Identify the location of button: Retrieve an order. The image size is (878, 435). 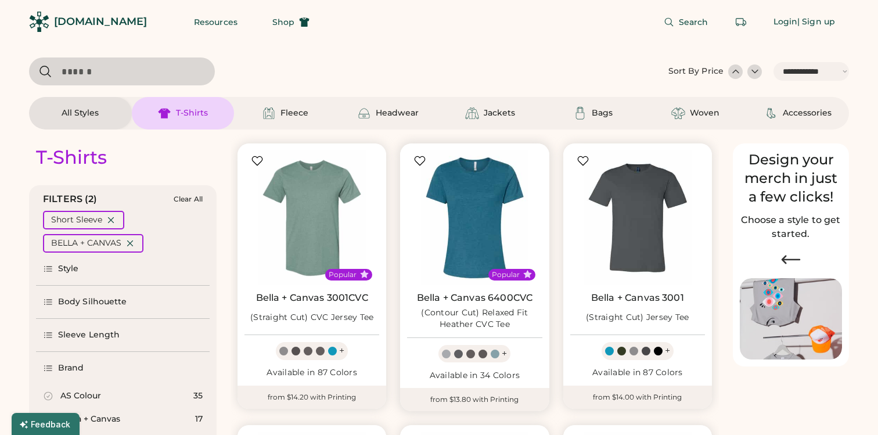
(741, 22).